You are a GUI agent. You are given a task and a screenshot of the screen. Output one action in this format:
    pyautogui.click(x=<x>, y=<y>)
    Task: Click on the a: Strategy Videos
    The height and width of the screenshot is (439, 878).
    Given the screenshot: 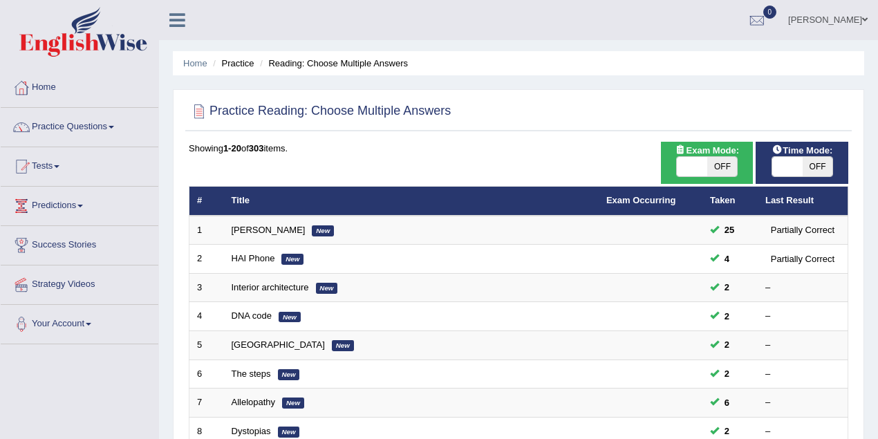 What is the action you would take?
    pyautogui.click(x=80, y=283)
    